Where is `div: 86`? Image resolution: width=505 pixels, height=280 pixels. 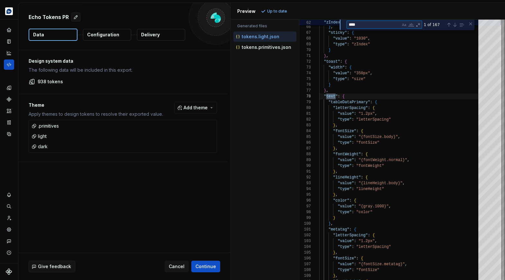
div: 86 is located at coordinates (305, 143).